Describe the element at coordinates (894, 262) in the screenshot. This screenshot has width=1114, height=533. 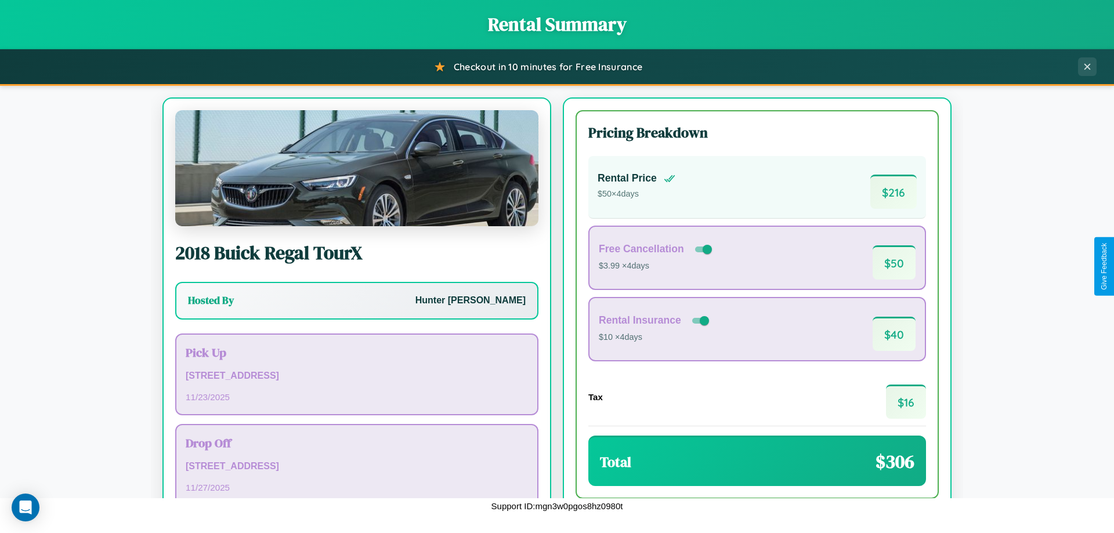
I see `span: $ 50` at that location.